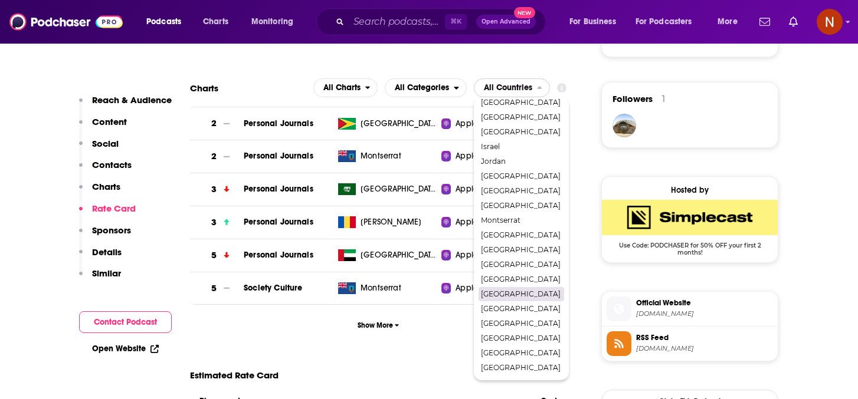  Describe the element at coordinates (109, 122) in the screenshot. I see `p: Content` at that location.